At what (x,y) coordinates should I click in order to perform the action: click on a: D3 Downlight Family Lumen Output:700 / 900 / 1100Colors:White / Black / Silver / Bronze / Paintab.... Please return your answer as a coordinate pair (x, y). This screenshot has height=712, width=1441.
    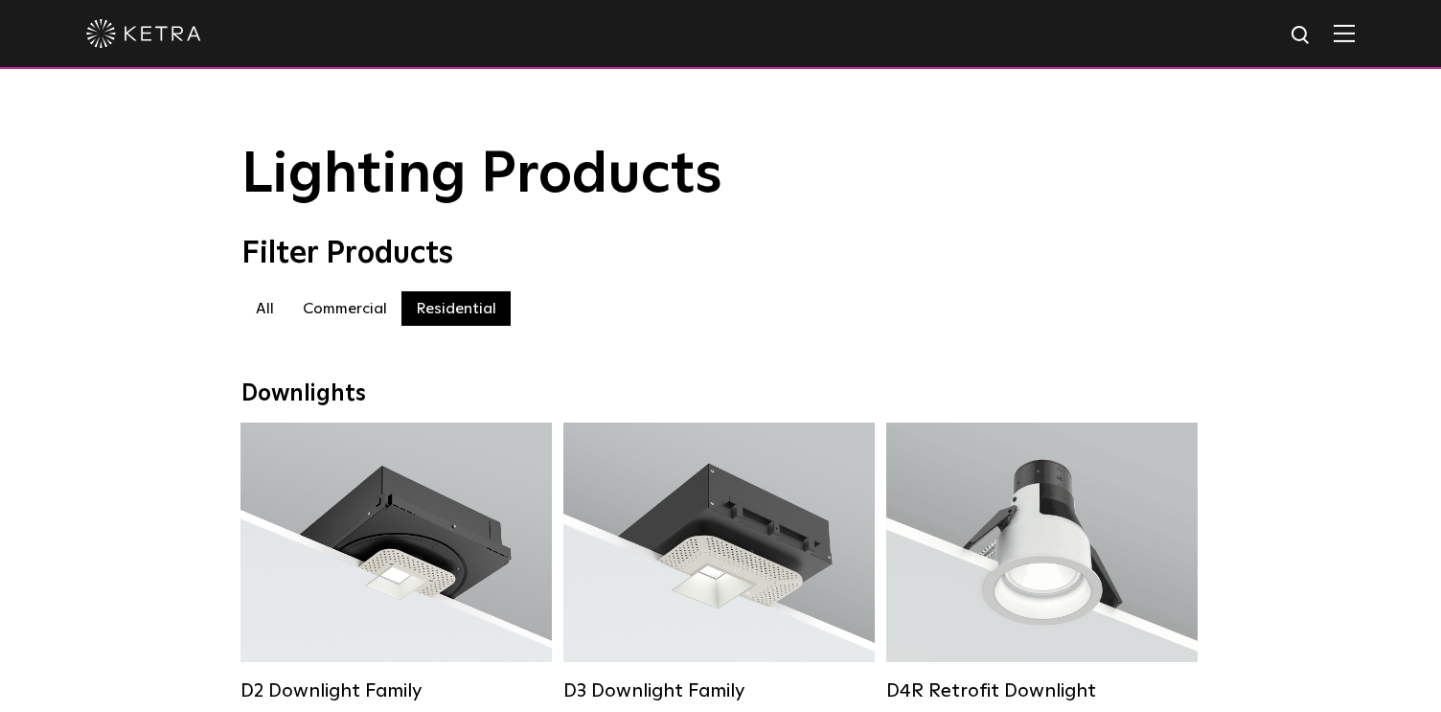
    Looking at the image, I should click on (719, 562).